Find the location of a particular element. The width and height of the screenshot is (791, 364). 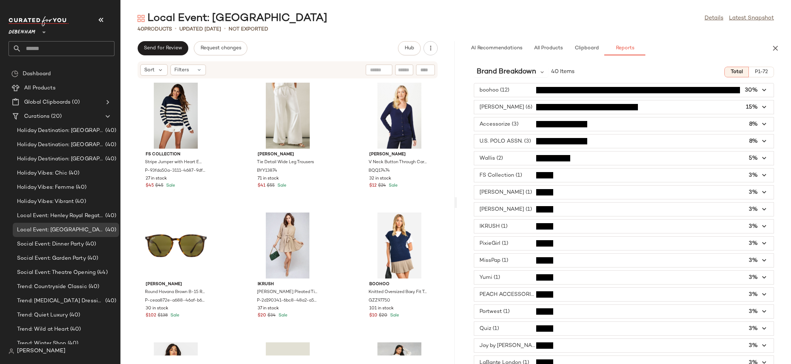

span: (44) is located at coordinates (102, 272).